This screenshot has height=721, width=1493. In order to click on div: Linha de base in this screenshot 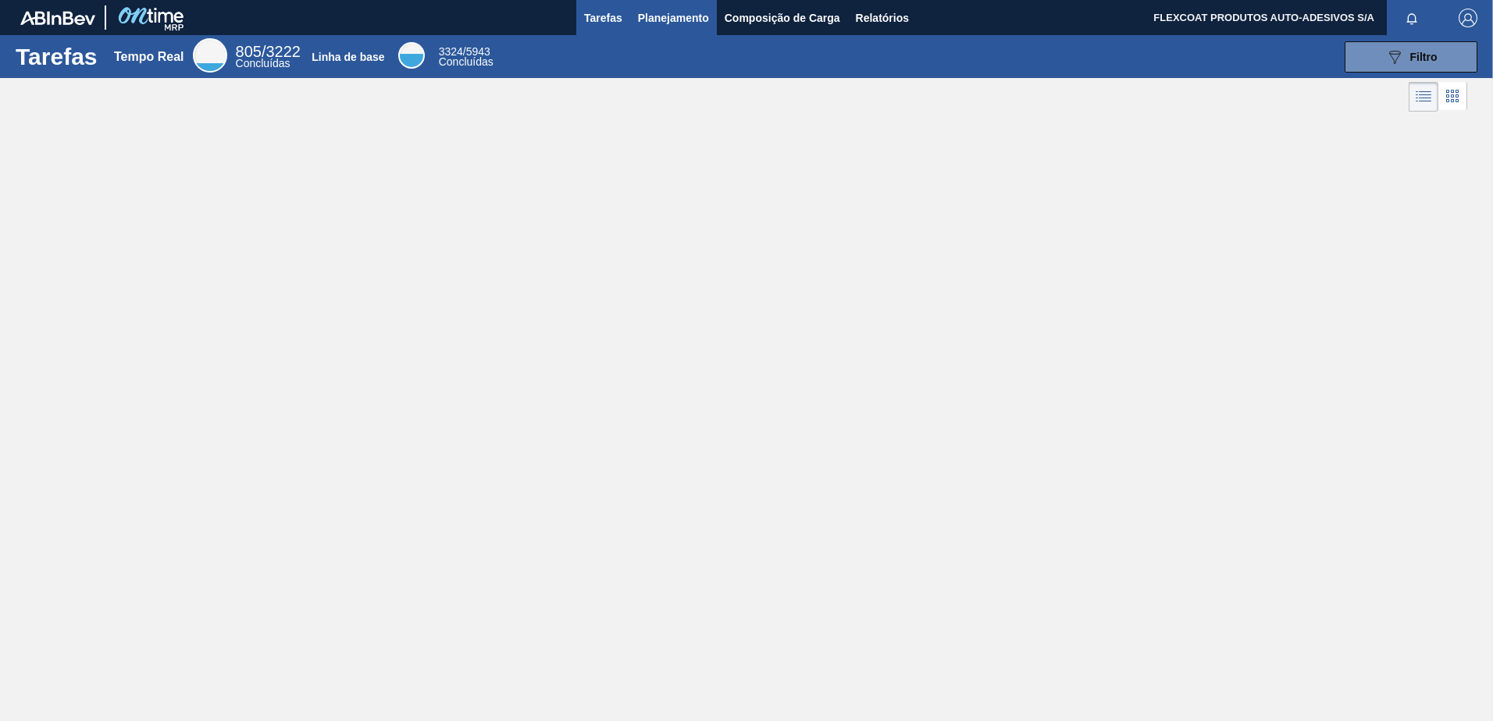, I will do `click(347, 57)`.